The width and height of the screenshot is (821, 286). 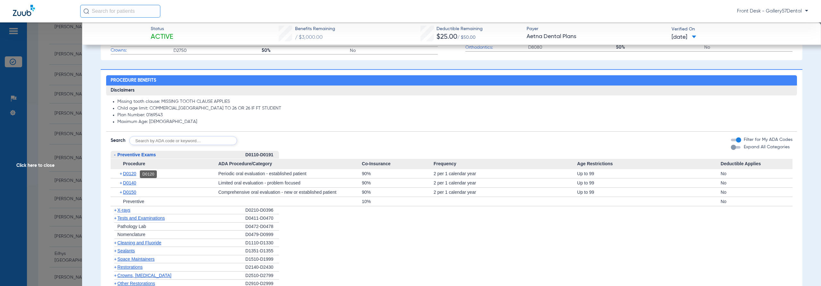 What do you see at coordinates (466, 38) in the screenshot?
I see `span: / $50.00` at bounding box center [466, 38].